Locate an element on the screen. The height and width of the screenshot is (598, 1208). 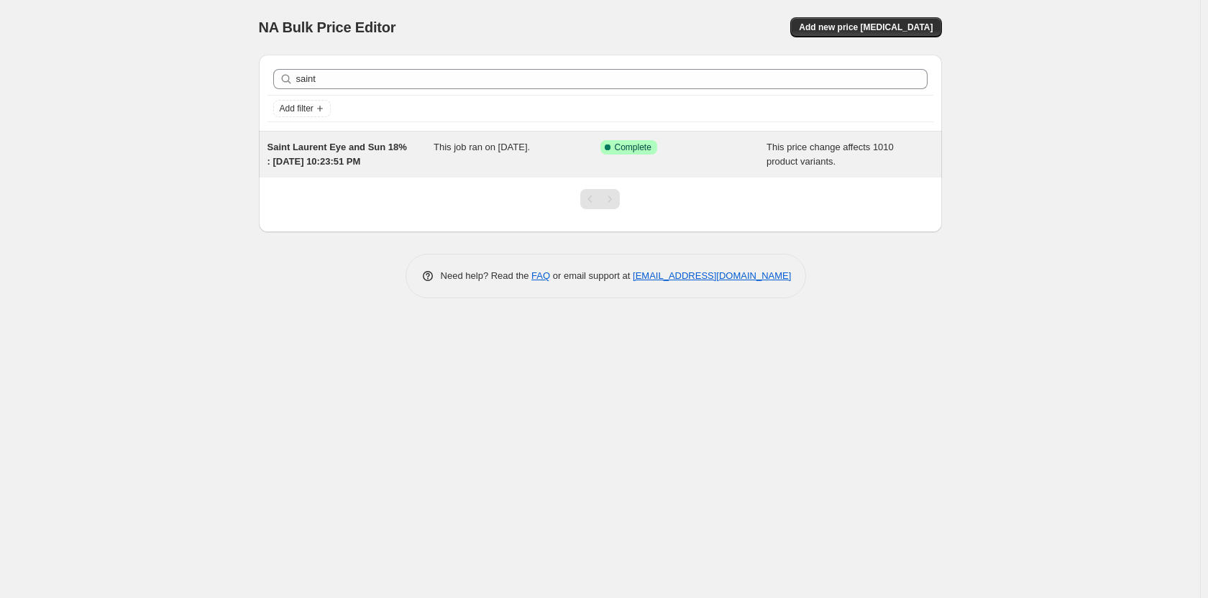
button: Add filter is located at coordinates (302, 109).